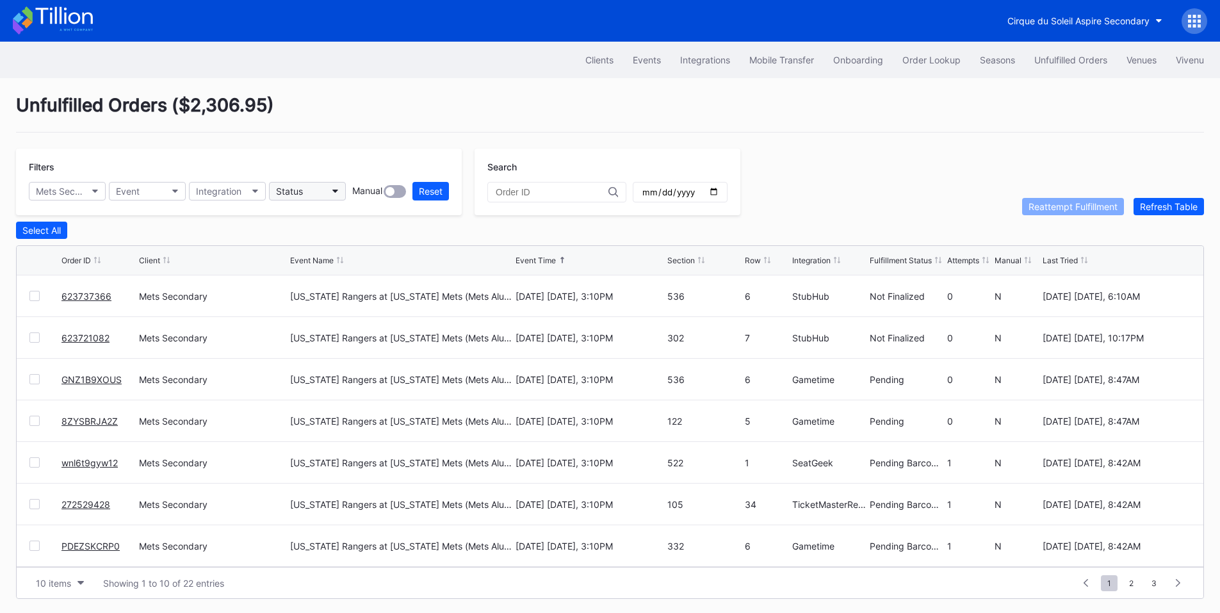 The width and height of the screenshot is (1220, 613). I want to click on button: Order Lookup, so click(931, 60).